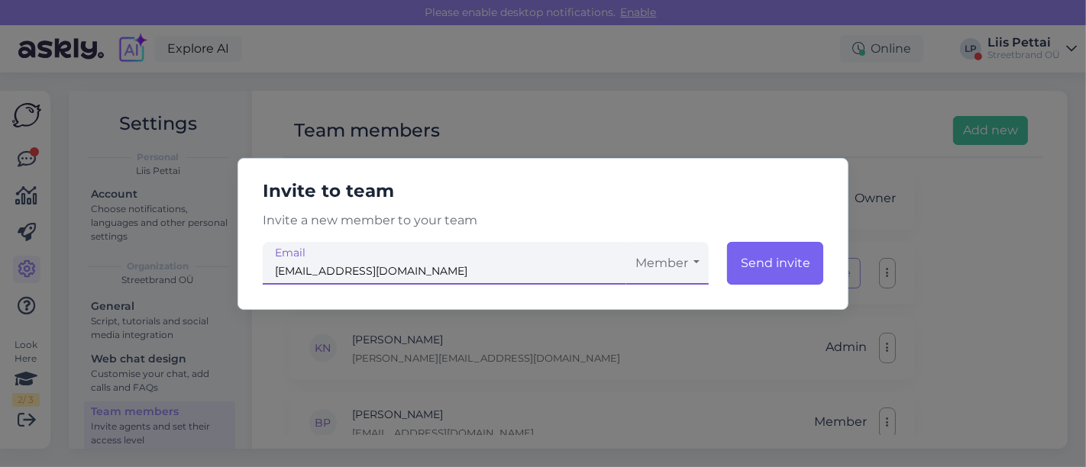 The width and height of the screenshot is (1086, 467). I want to click on h5: Invite to team, so click(543, 191).